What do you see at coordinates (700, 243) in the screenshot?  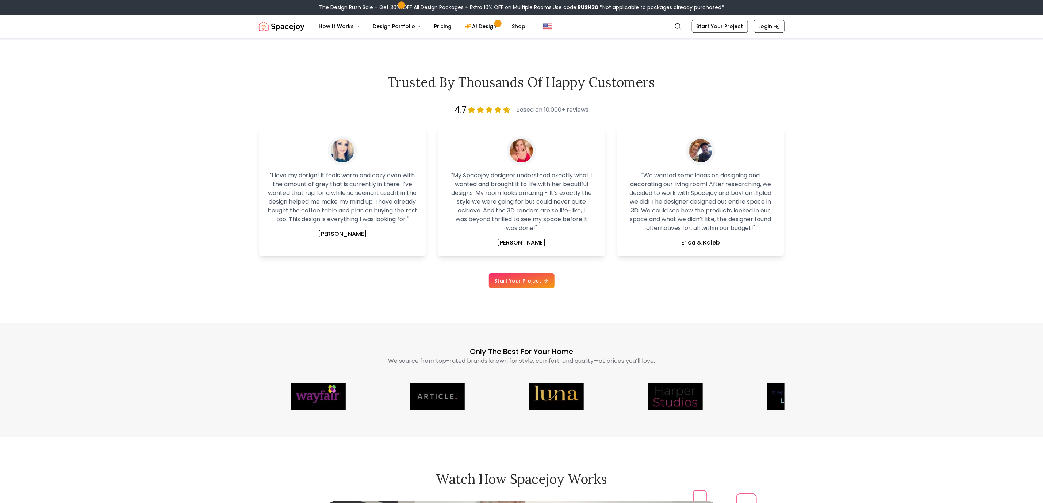 I see `p: Erica & Kaleb` at bounding box center [700, 243].